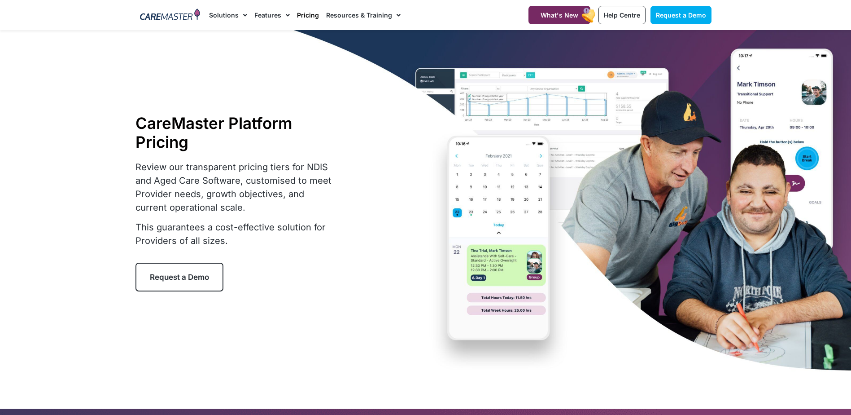 This screenshot has height=415, width=851. What do you see at coordinates (622, 15) in the screenshot?
I see `a: Help Centre` at bounding box center [622, 15].